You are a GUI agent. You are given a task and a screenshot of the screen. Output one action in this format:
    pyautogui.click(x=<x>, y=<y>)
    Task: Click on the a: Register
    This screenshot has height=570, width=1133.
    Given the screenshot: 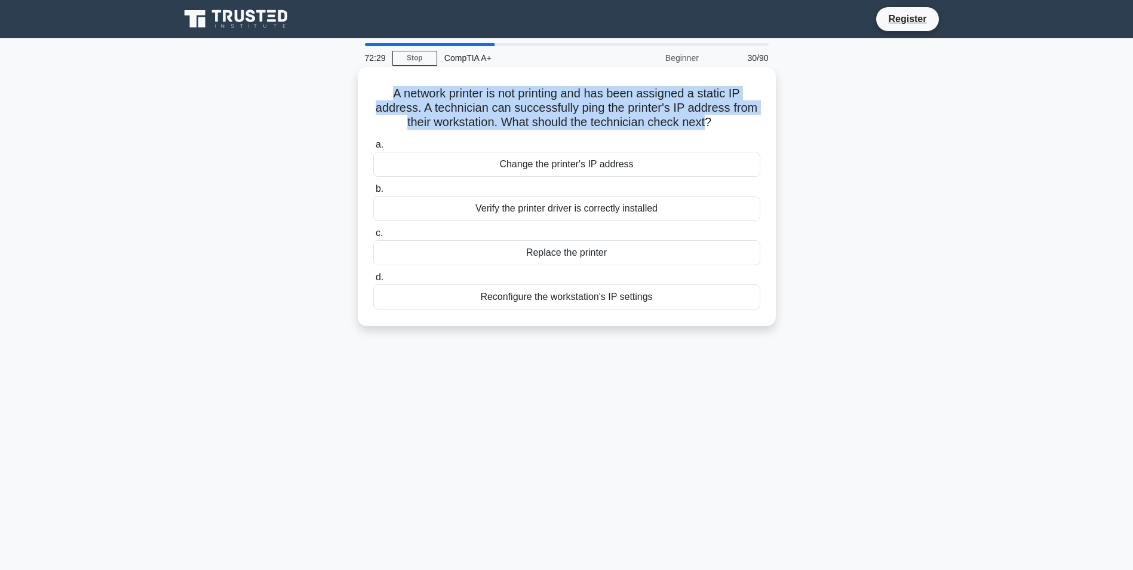 What is the action you would take?
    pyautogui.click(x=907, y=19)
    